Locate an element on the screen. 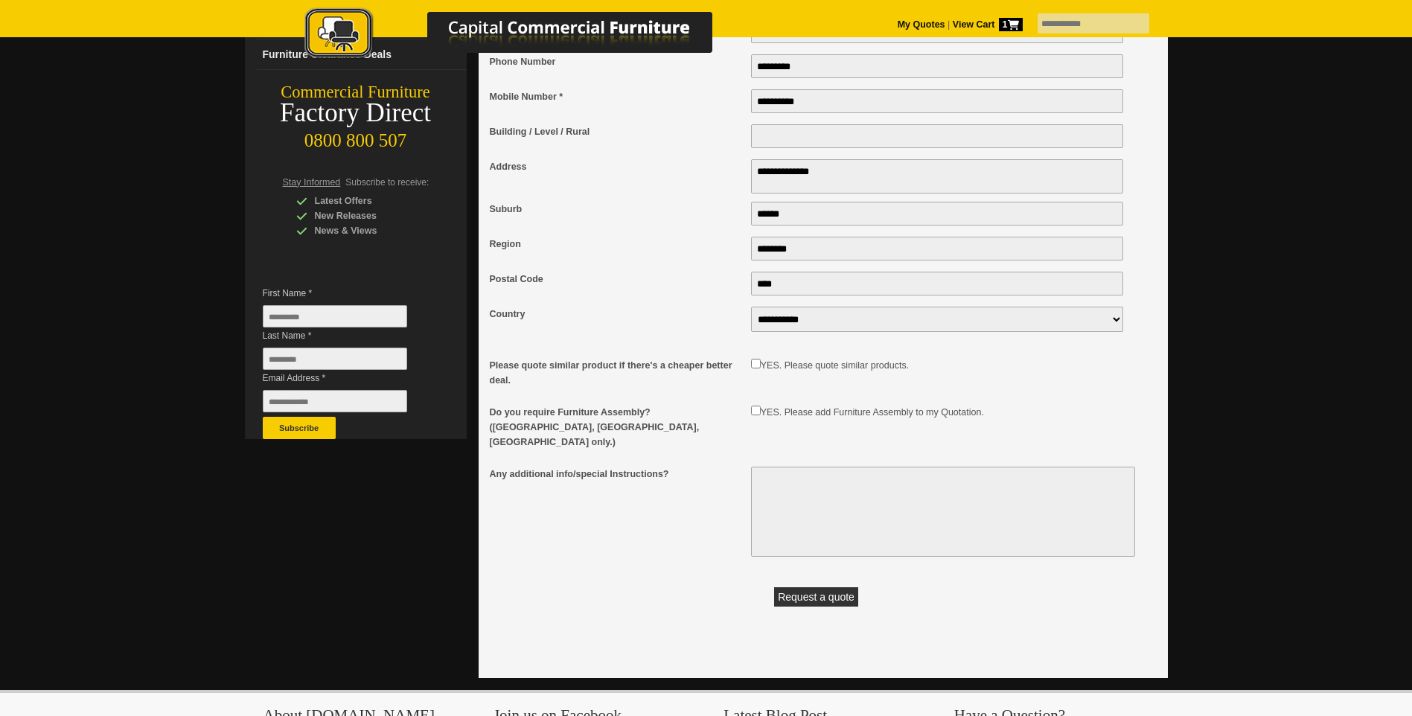 The width and height of the screenshot is (1412, 716). div: Latest Offers is located at coordinates (367, 201).